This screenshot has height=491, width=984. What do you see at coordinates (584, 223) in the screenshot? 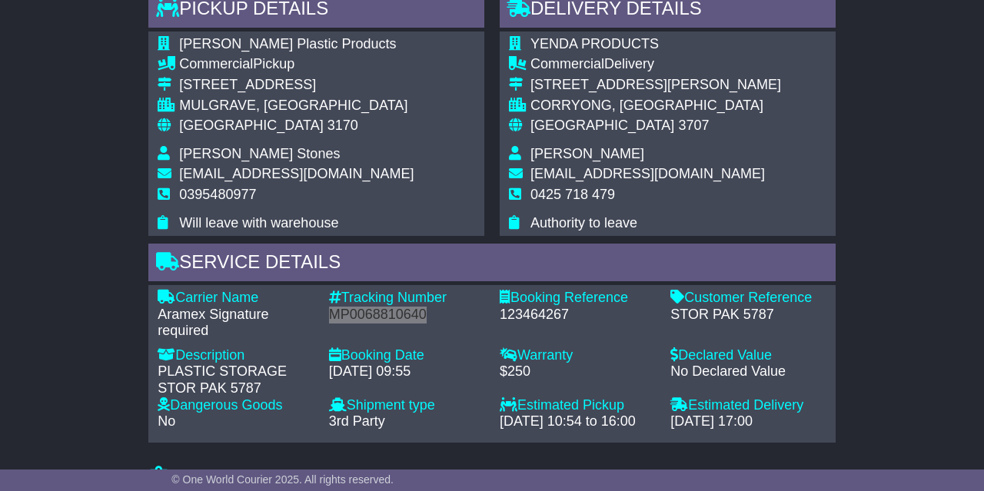
I see `span: Authority to leave` at bounding box center [584, 223].